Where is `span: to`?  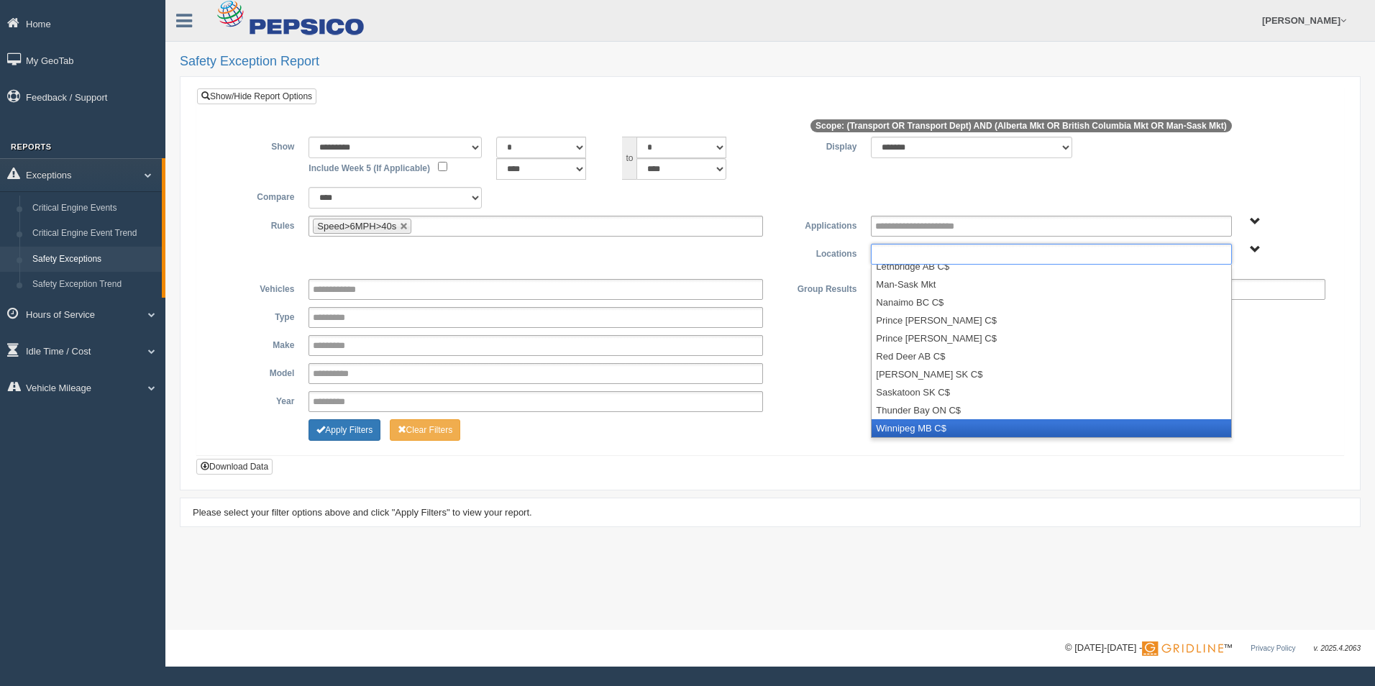 span: to is located at coordinates (629, 158).